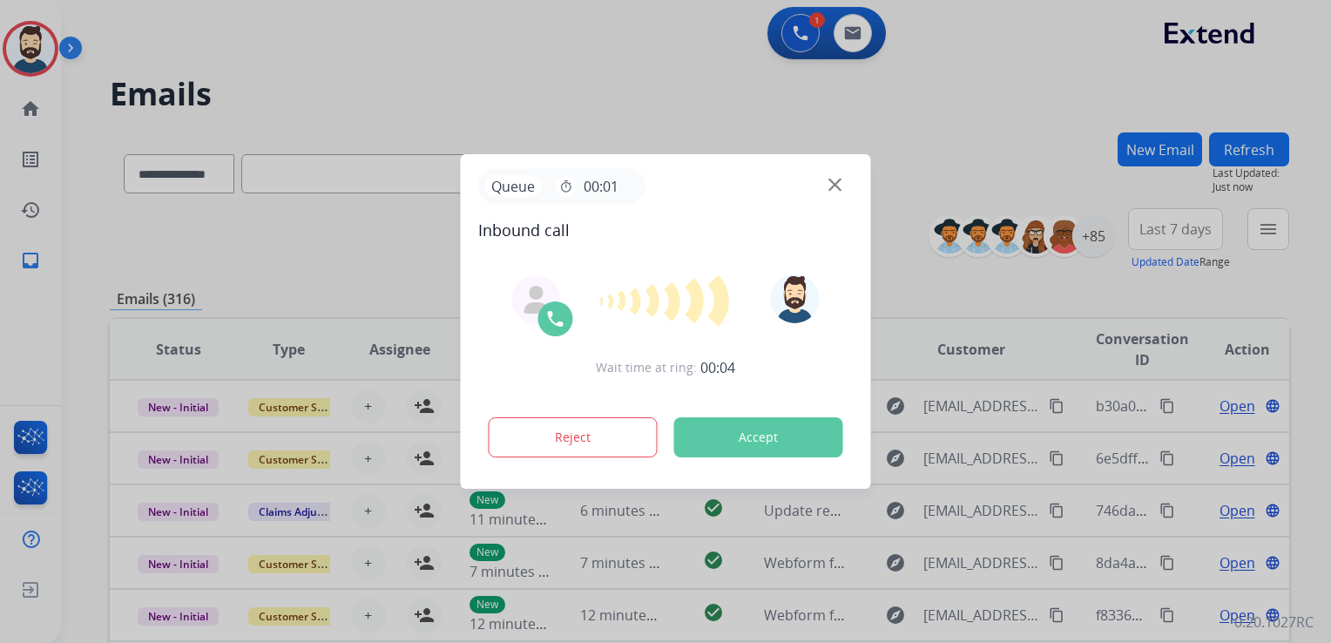 The height and width of the screenshot is (643, 1331). Describe the element at coordinates (666, 230) in the screenshot. I see `span: Inbound call` at that location.